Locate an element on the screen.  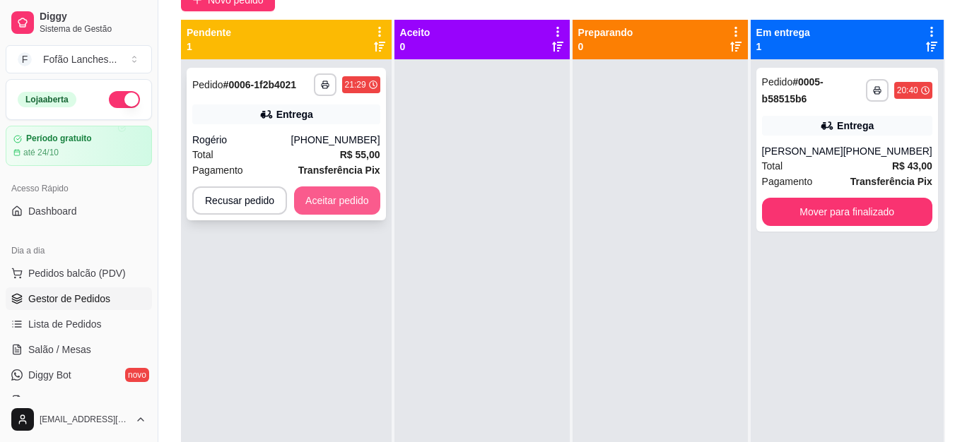
span: Pedidos balcão (PDV) is located at coordinates (77, 274).